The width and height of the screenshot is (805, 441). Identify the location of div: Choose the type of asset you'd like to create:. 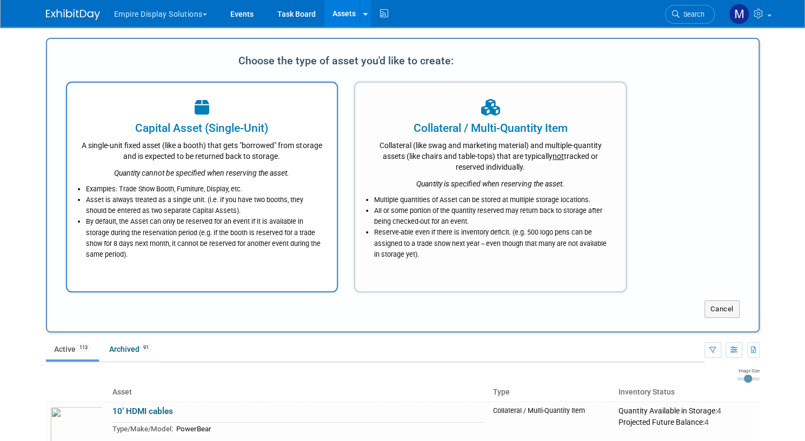
(347, 61).